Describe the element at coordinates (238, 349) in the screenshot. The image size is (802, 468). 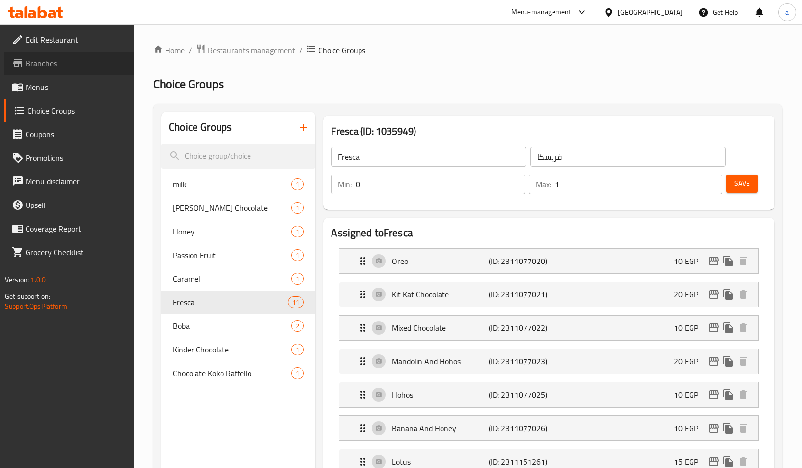
I see `div: Kinder Chocolate1` at that location.